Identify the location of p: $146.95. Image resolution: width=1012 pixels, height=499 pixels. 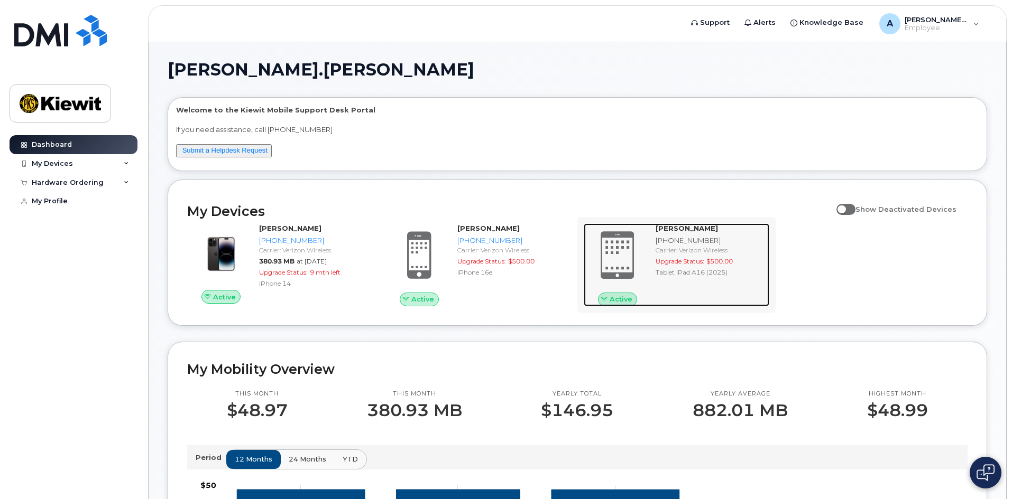
(577, 411).